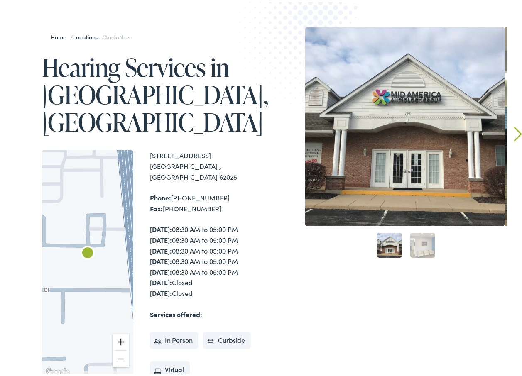 The height and width of the screenshot is (376, 522). What do you see at coordinates (58, 370) in the screenshot?
I see `a: Open this area in Google Maps (opens a new window)` at bounding box center [58, 370].